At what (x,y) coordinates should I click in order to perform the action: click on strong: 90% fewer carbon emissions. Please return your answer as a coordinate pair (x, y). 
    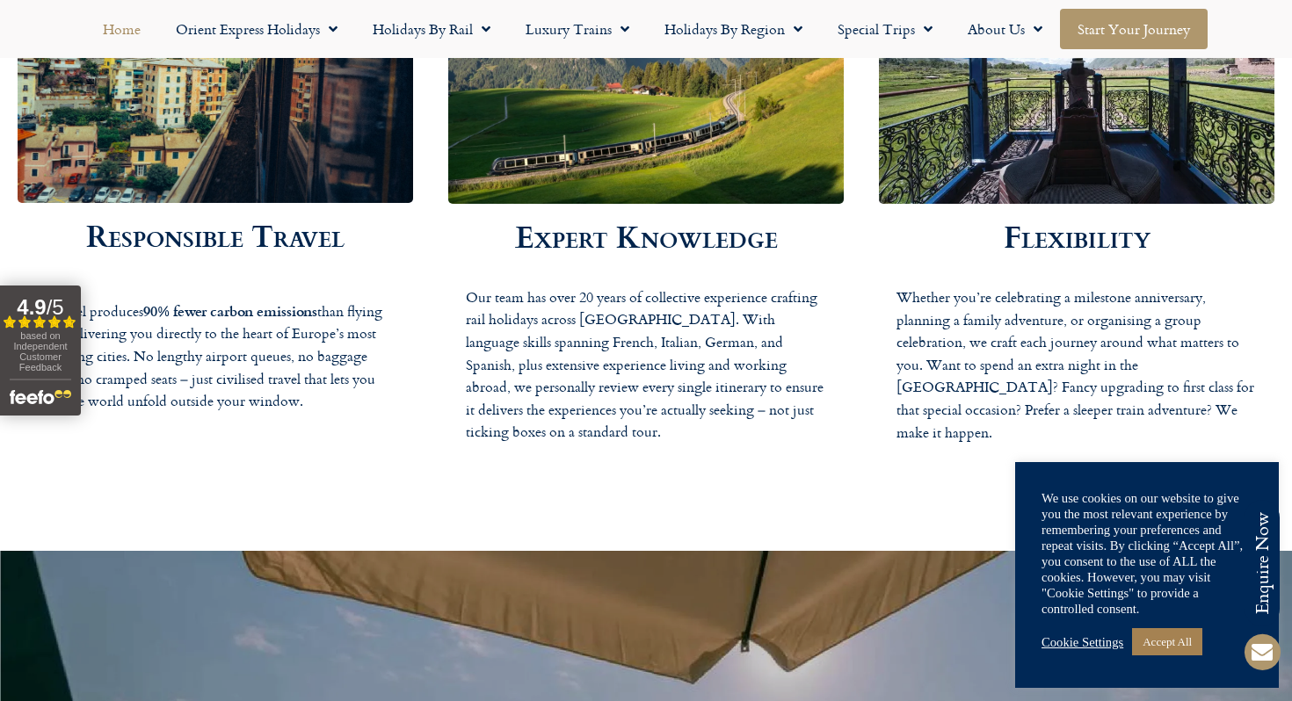
    Looking at the image, I should click on (230, 310).